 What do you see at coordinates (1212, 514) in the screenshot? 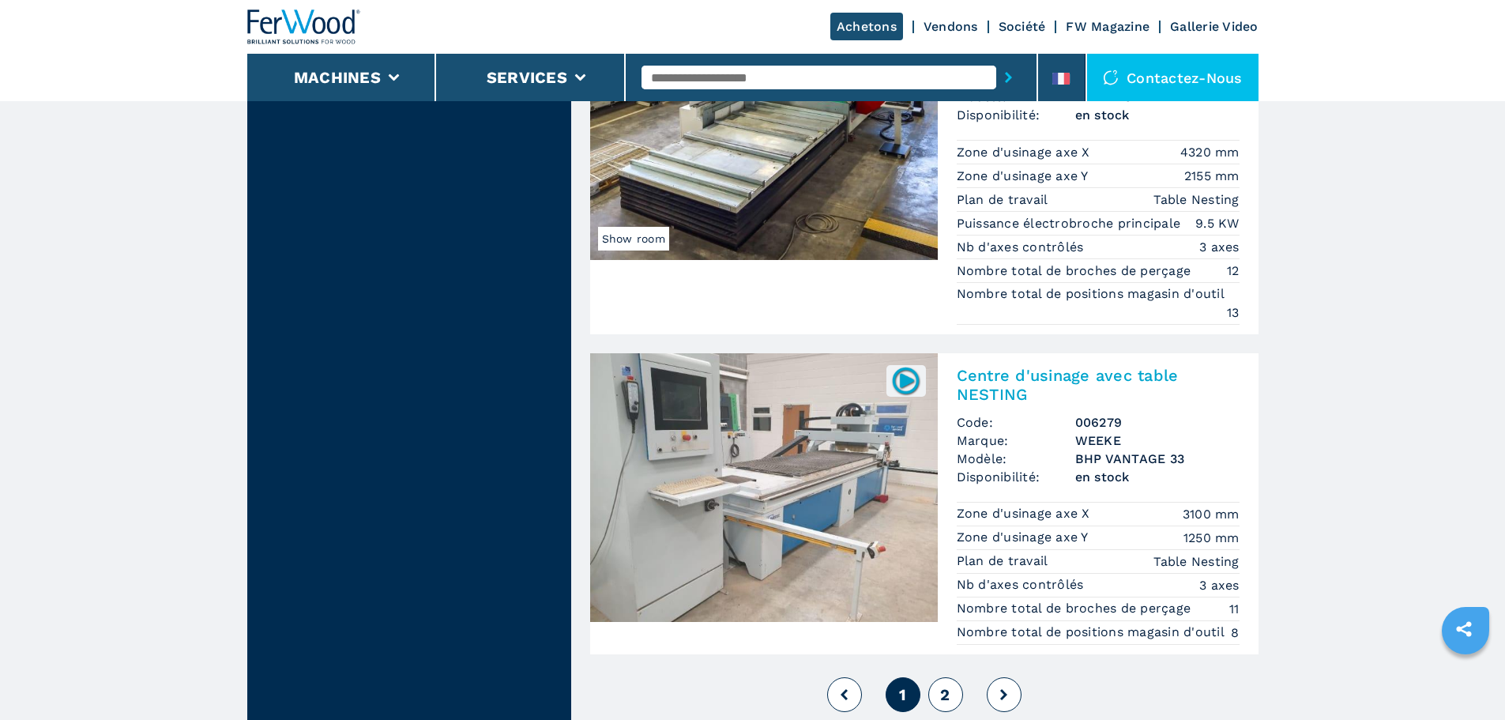
I see `em: 3100 mm` at bounding box center [1212, 514].